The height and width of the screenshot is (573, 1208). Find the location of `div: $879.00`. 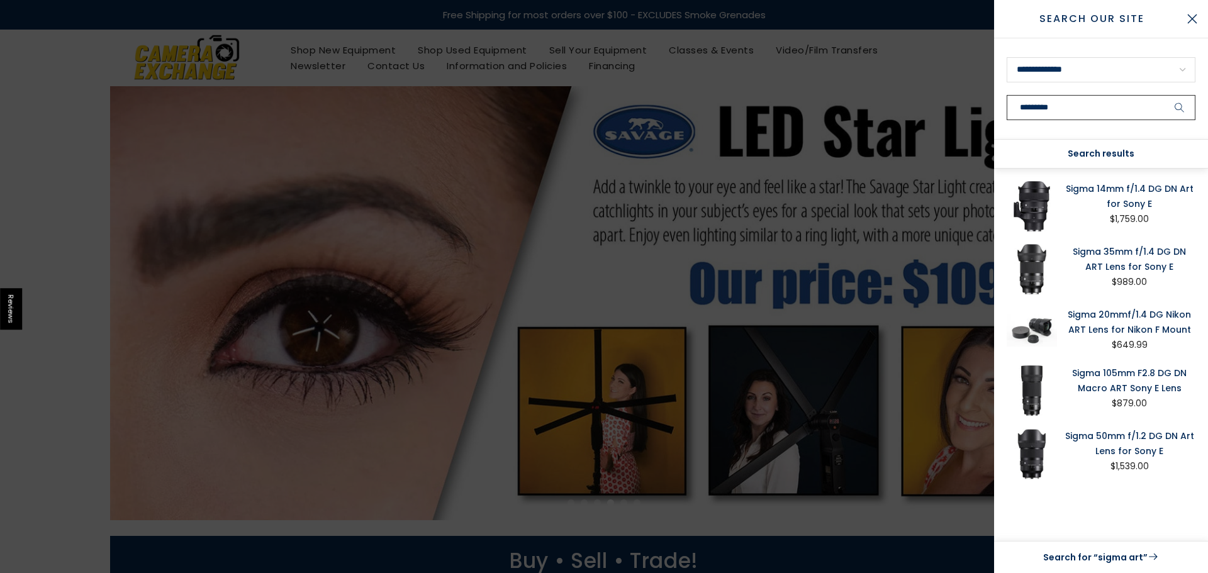

div: $879.00 is located at coordinates (1130, 403).